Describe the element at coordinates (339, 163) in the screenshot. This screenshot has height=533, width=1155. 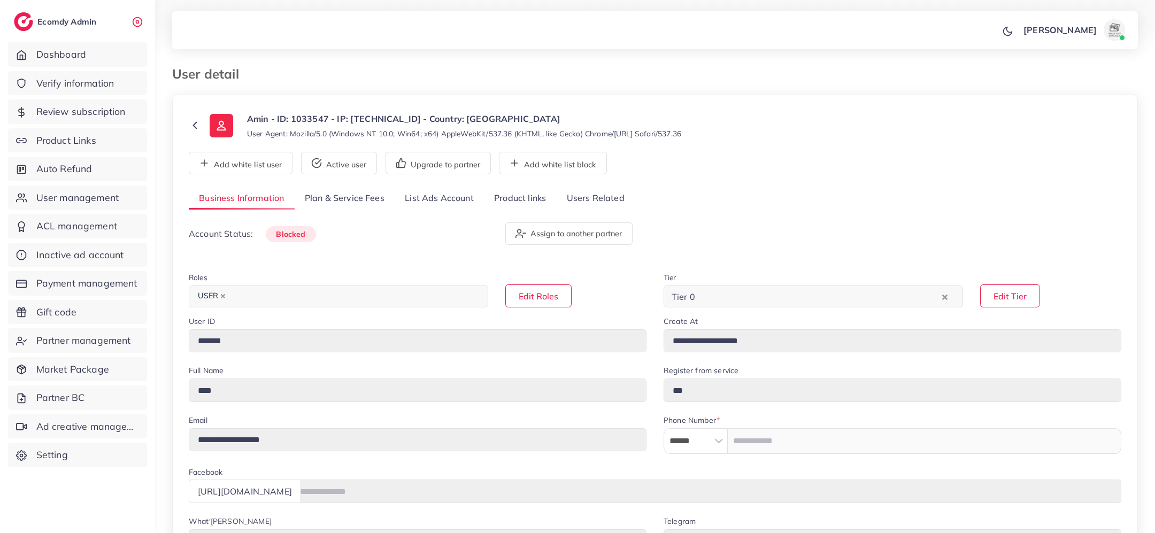
I see `button: Active user` at that location.